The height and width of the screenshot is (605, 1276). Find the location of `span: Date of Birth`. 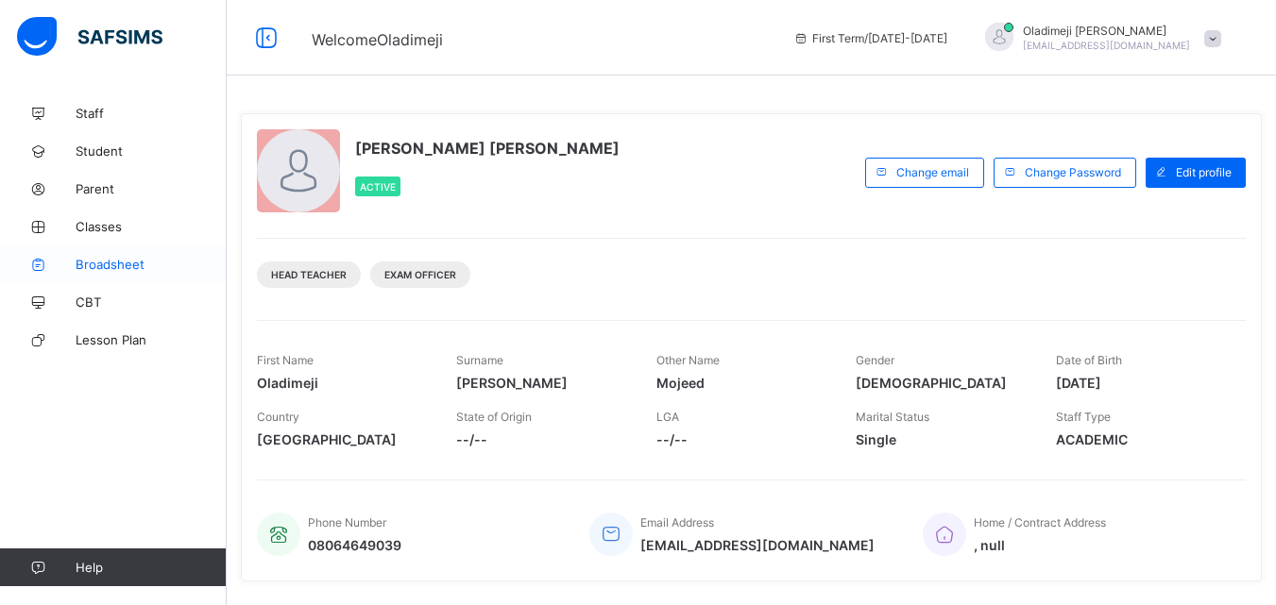

span: Date of Birth is located at coordinates (1089, 360).